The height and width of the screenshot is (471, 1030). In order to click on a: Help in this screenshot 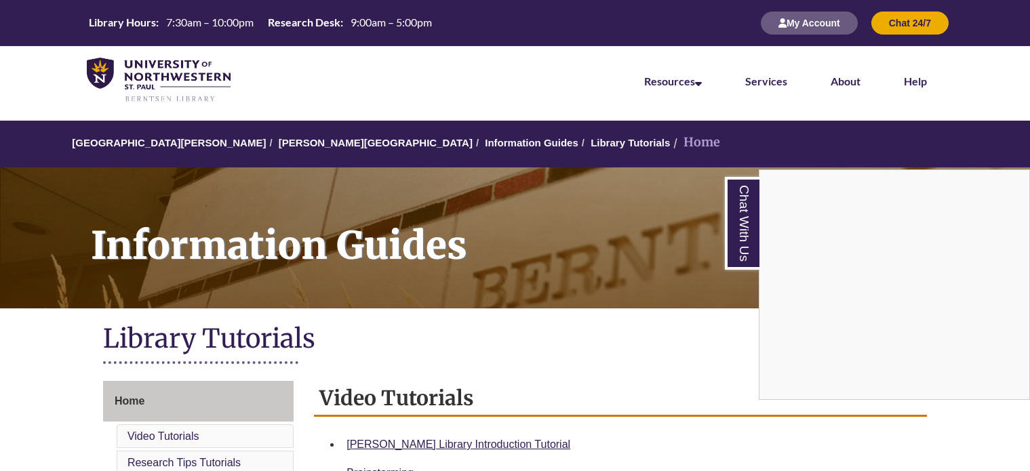, I will do `click(916, 81)`.